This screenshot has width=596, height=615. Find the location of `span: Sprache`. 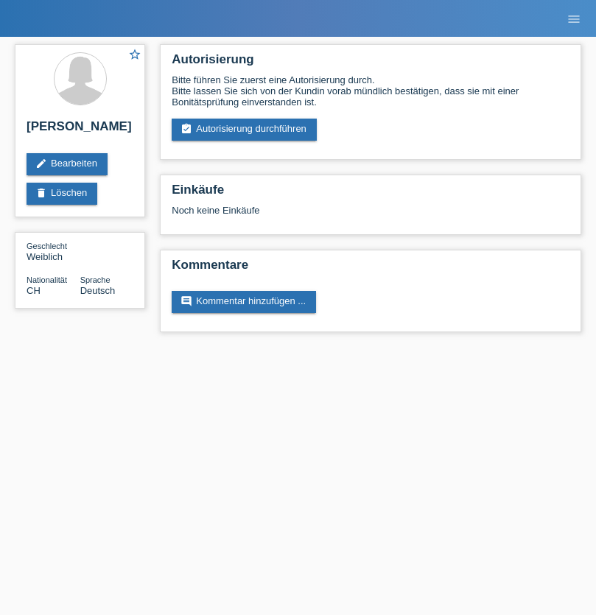

span: Sprache is located at coordinates (95, 280).